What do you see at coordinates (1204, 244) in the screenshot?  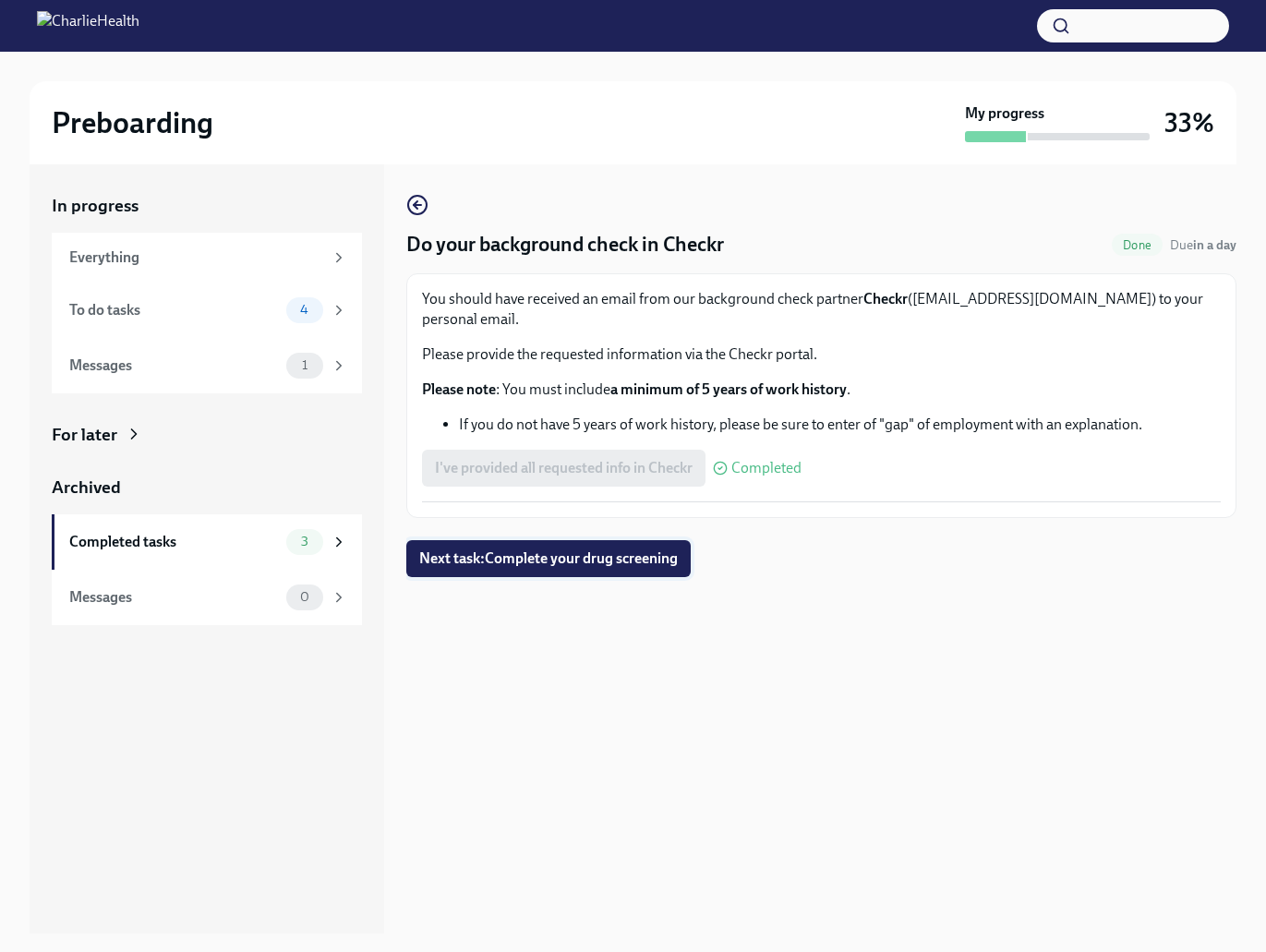 I see `span: Due` at bounding box center [1204, 244].